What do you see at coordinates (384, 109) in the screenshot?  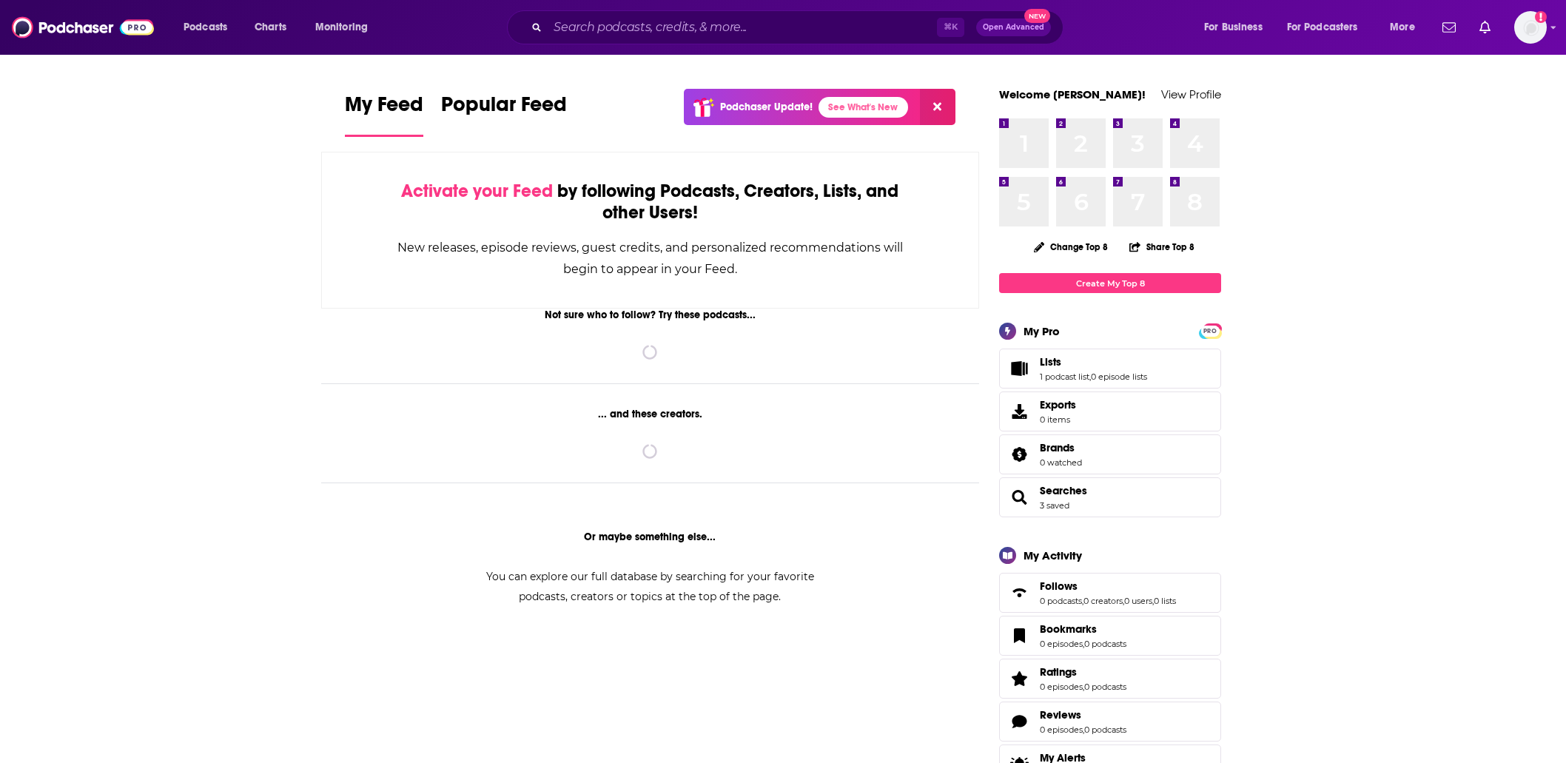 I see `span: My Feed` at bounding box center [384, 109].